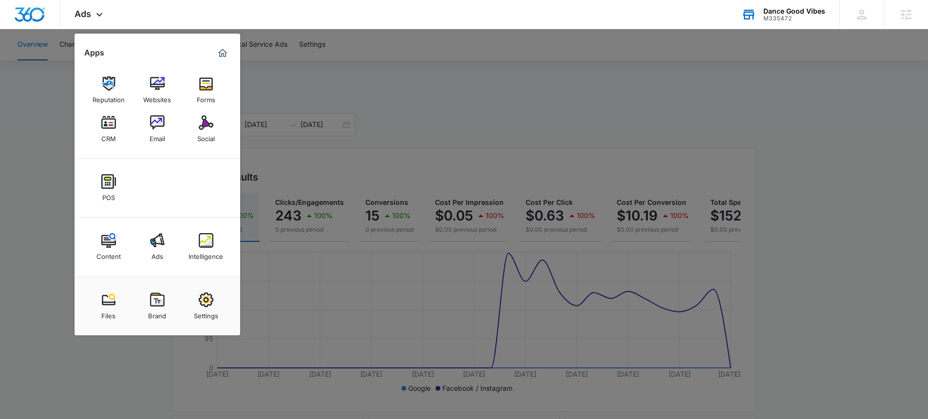 This screenshot has width=928, height=419. What do you see at coordinates (109, 247) in the screenshot?
I see `a: Content` at bounding box center [109, 247].